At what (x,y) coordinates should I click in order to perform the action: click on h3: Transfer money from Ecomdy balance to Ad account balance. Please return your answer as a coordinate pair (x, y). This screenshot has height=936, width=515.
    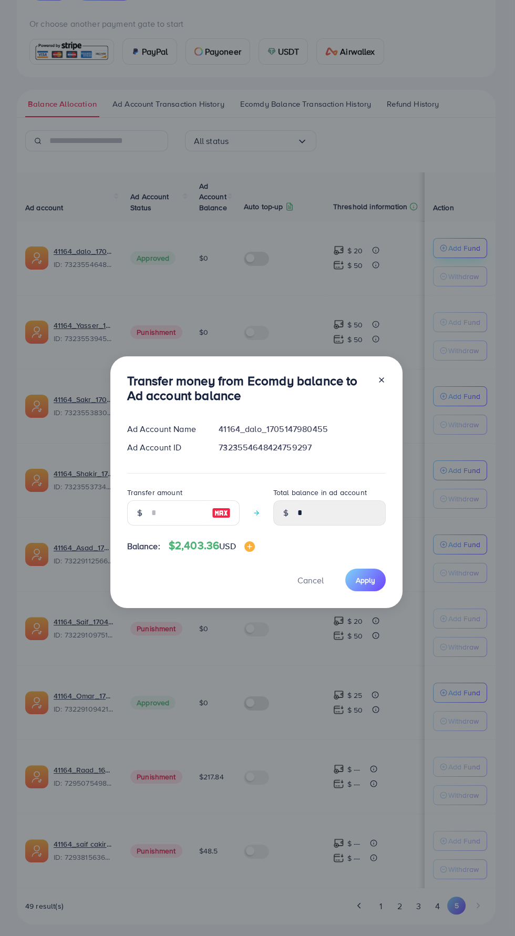
    Looking at the image, I should click on (248, 388).